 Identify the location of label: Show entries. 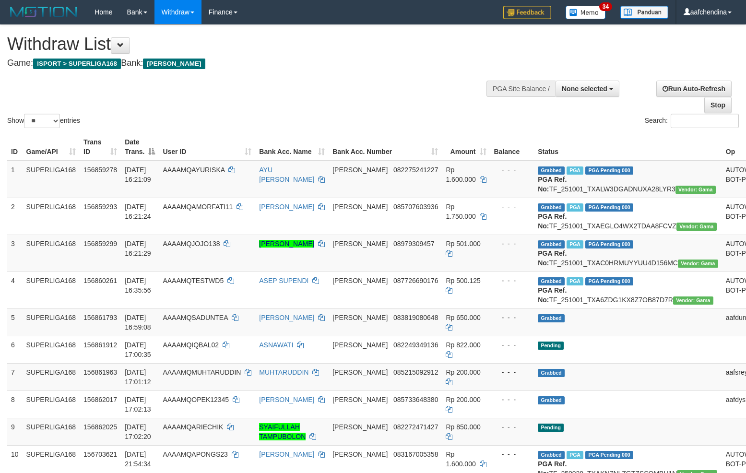
(44, 121).